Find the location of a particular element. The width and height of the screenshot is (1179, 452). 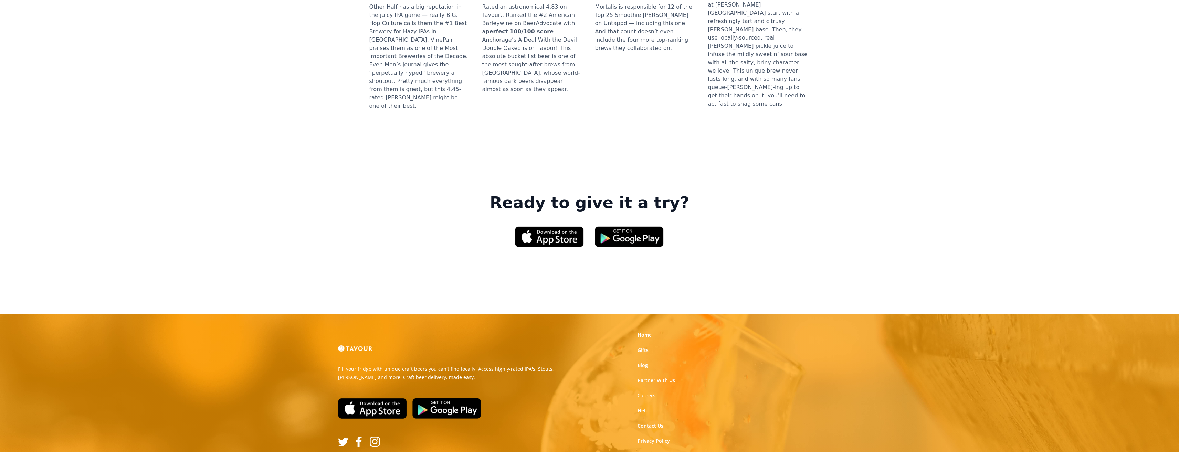

a: Partner With Us is located at coordinates (656, 381).